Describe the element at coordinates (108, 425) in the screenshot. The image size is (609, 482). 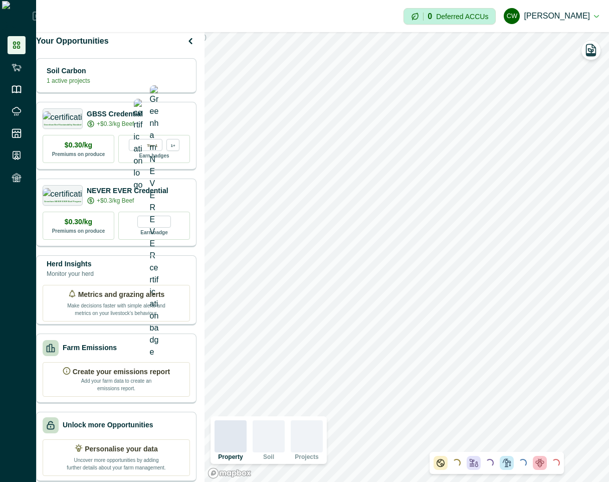
I see `p: Unlock more Opportunities` at that location.